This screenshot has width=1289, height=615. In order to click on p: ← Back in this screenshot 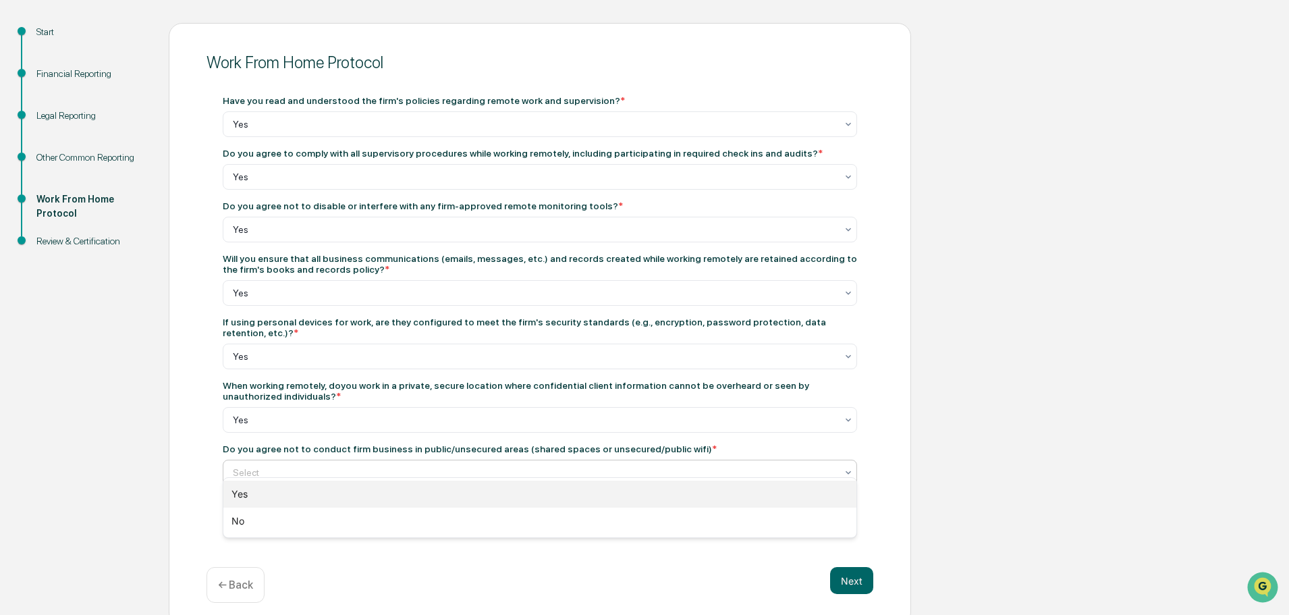, I will do `click(235, 584)`.